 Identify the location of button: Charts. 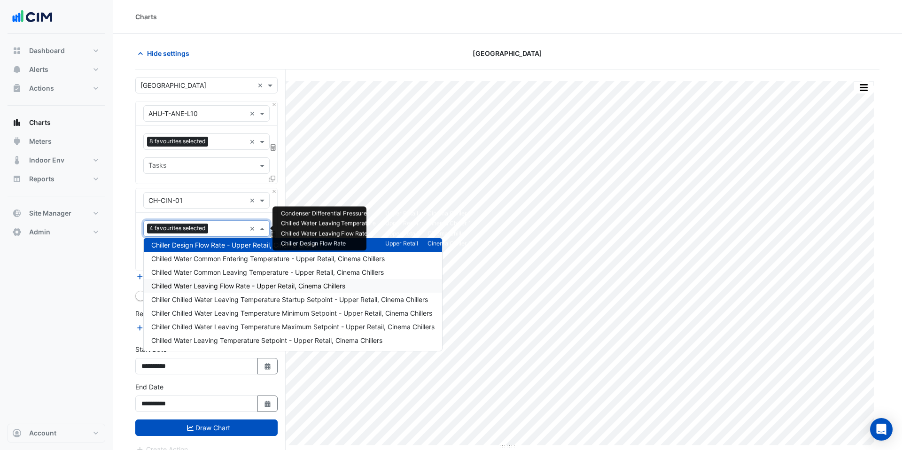
(56, 123).